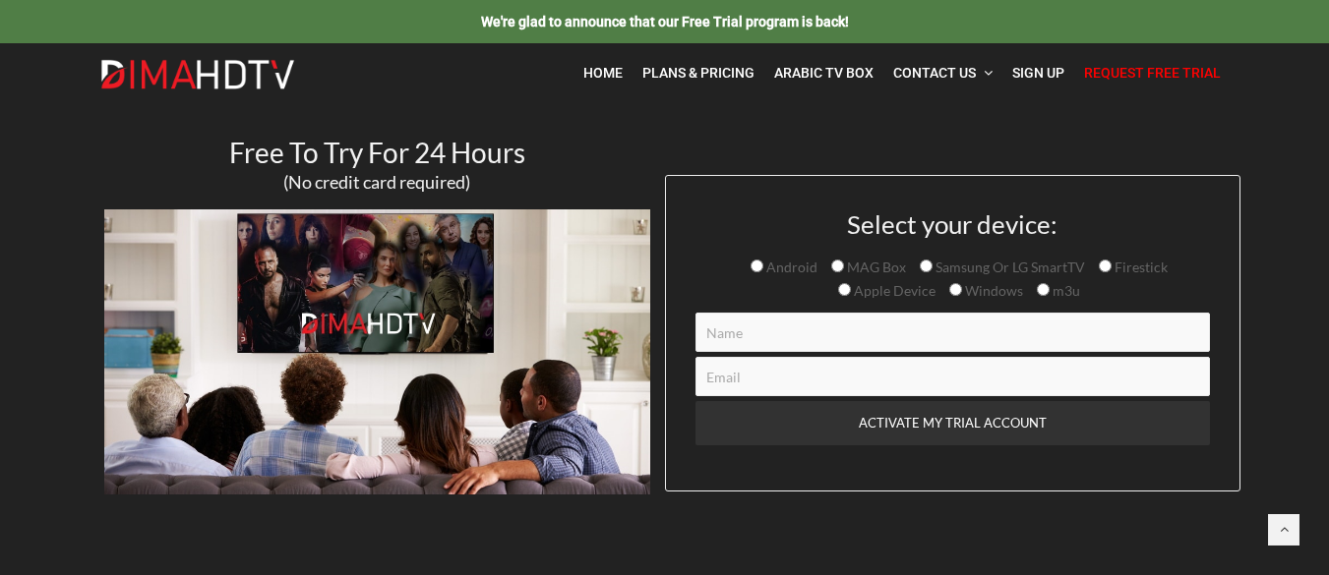  What do you see at coordinates (377, 152) in the screenshot?
I see `span: Free To Try For 24 Hours` at bounding box center [377, 152].